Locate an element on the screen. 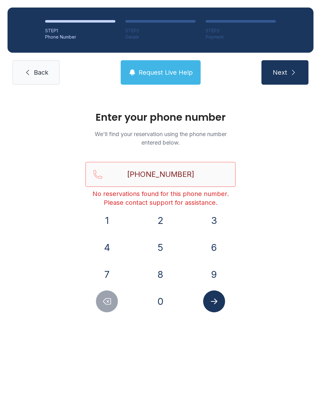 This screenshot has width=321, height=413. button: 6 is located at coordinates (214, 247).